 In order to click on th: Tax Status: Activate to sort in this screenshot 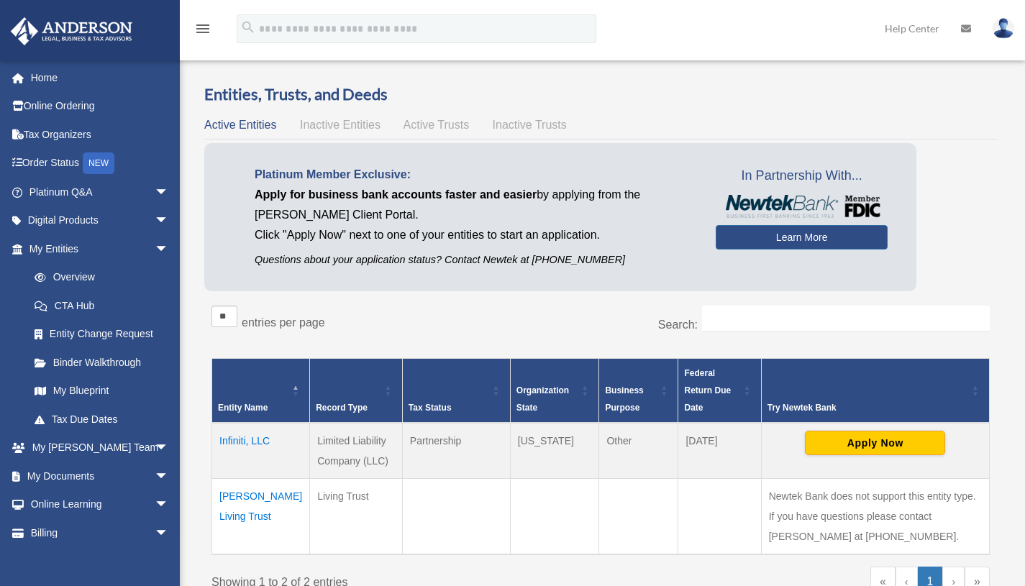, I will do `click(456, 391)`.